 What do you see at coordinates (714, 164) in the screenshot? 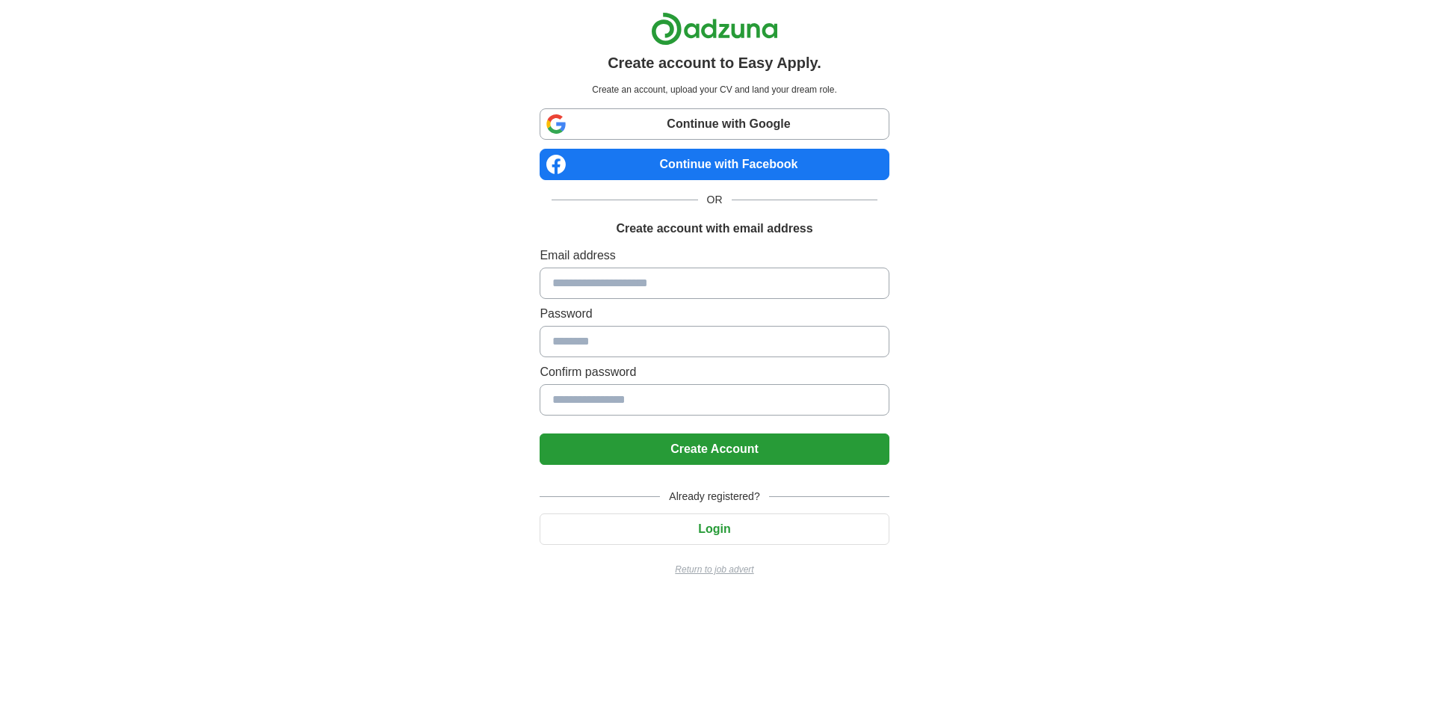
I see `a: Continue with Facebook` at bounding box center [714, 164].